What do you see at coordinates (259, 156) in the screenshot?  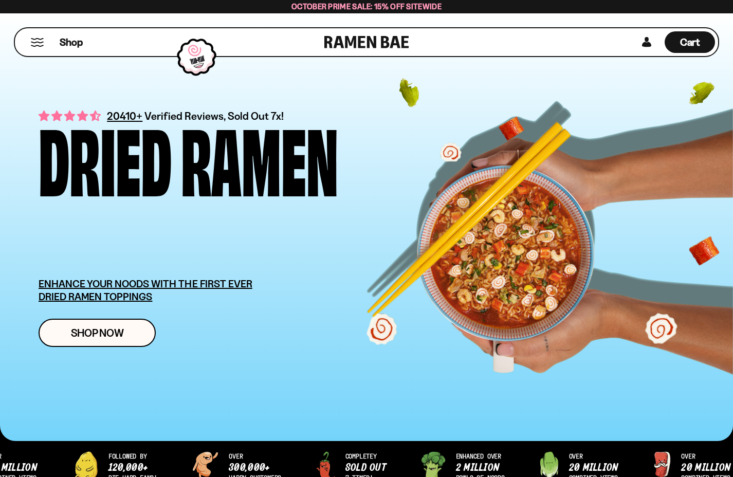 I see `div: Ramen` at bounding box center [259, 156].